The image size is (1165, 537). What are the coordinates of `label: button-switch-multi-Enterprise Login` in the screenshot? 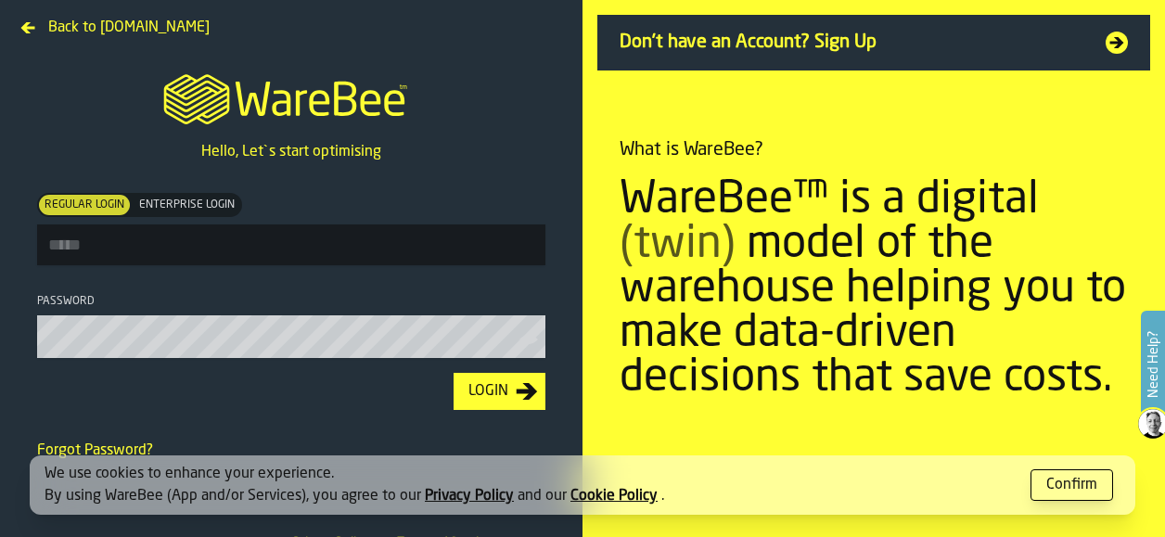 It's located at (186, 205).